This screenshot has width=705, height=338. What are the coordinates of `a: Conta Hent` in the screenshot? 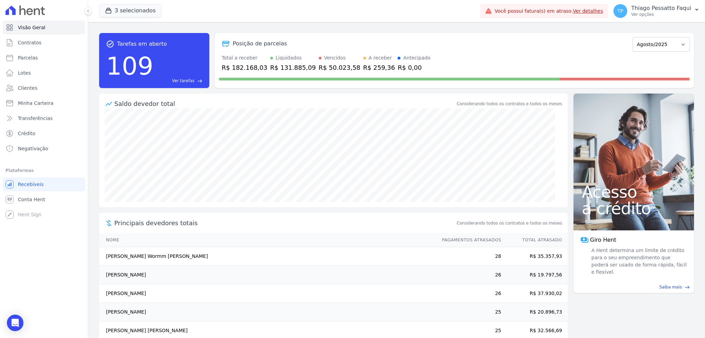 It's located at (44, 200).